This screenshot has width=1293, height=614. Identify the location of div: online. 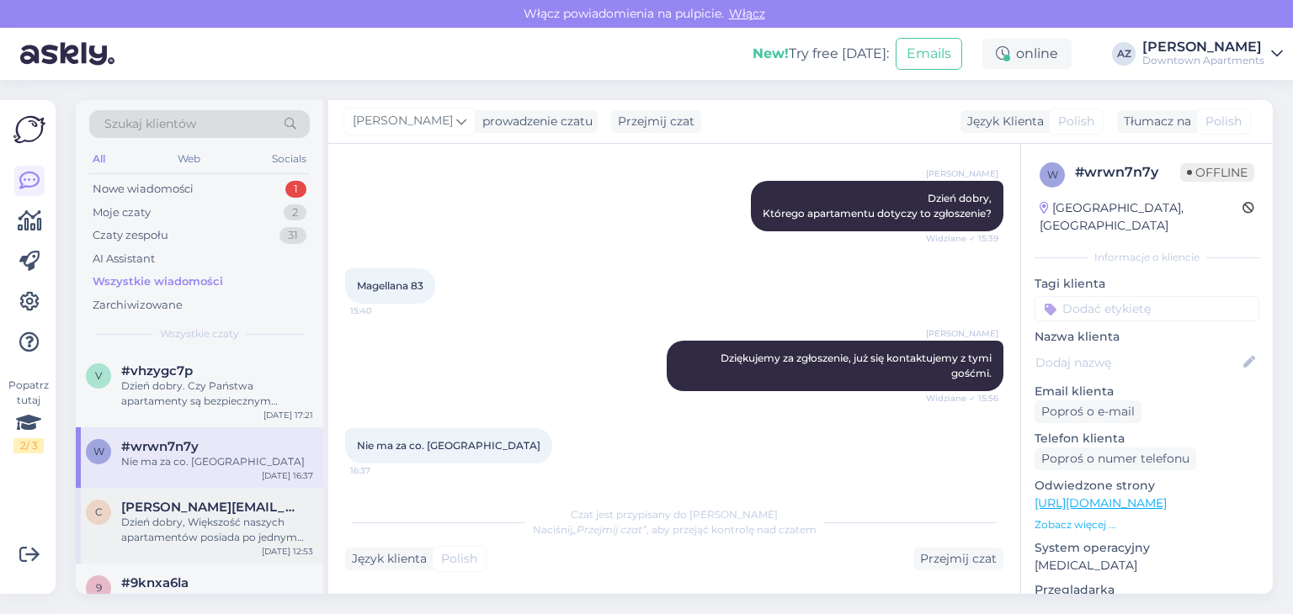
(1027, 54).